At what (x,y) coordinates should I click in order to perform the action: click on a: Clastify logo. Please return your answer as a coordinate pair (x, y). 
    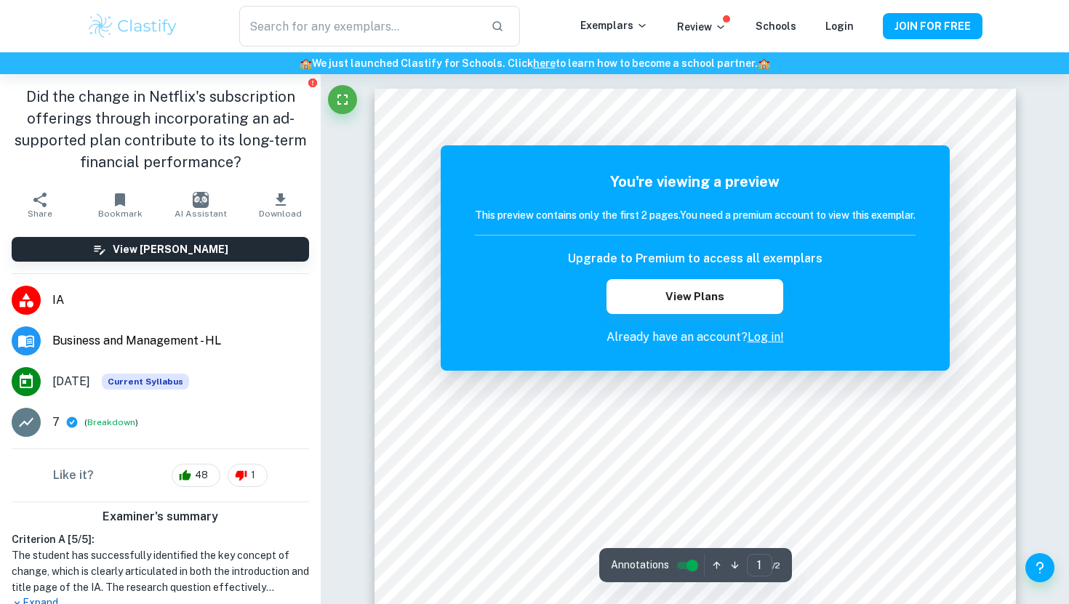
    Looking at the image, I should click on (132, 26).